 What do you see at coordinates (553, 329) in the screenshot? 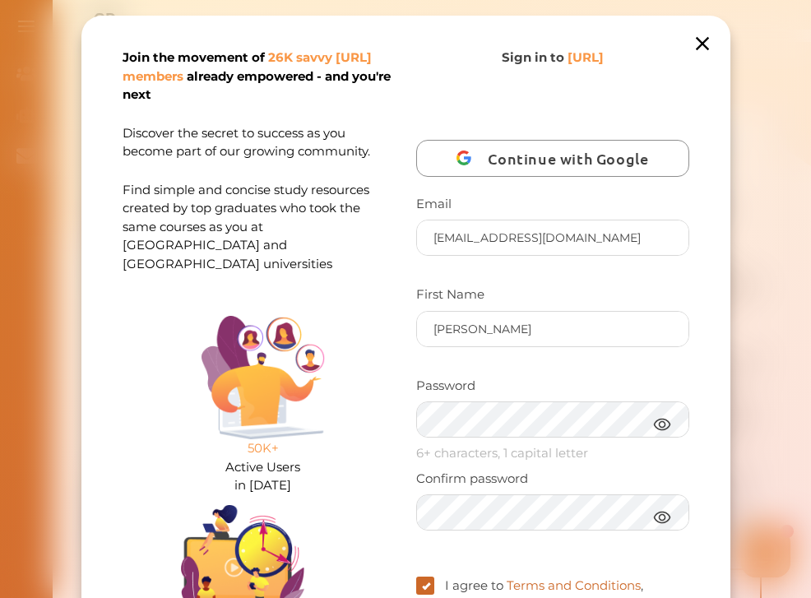
I see `input: Enter your First Name` at bounding box center [553, 329].